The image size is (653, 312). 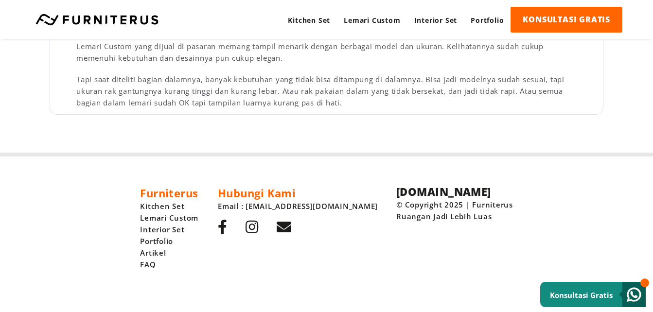 I want to click on p: Lemari Custom yang dijual di pasaran memang tampil menarik dengan berbagai model dan ukuran. Keli..., so click(x=329, y=52).